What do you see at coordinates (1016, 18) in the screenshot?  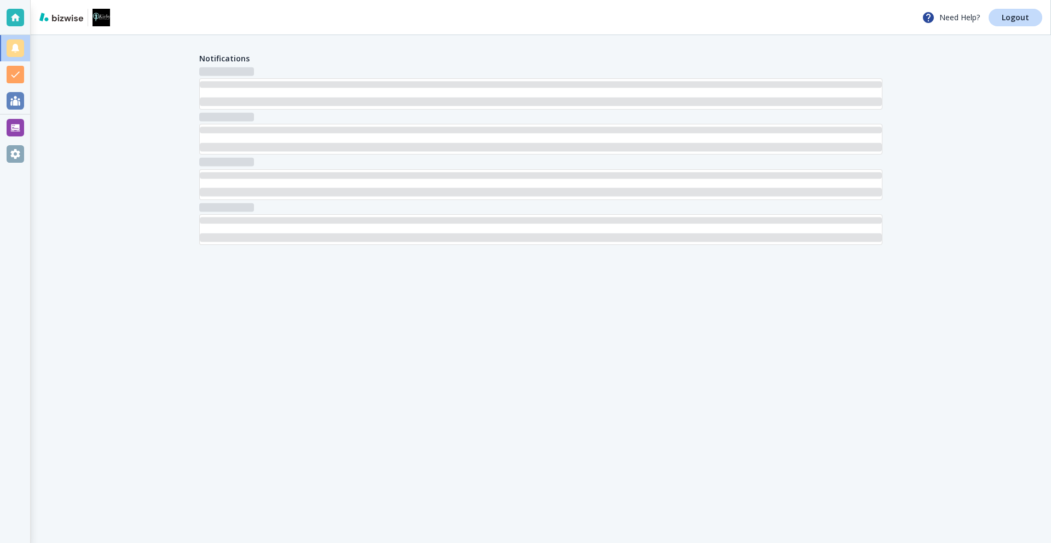 I see `a: Logout` at bounding box center [1016, 18].